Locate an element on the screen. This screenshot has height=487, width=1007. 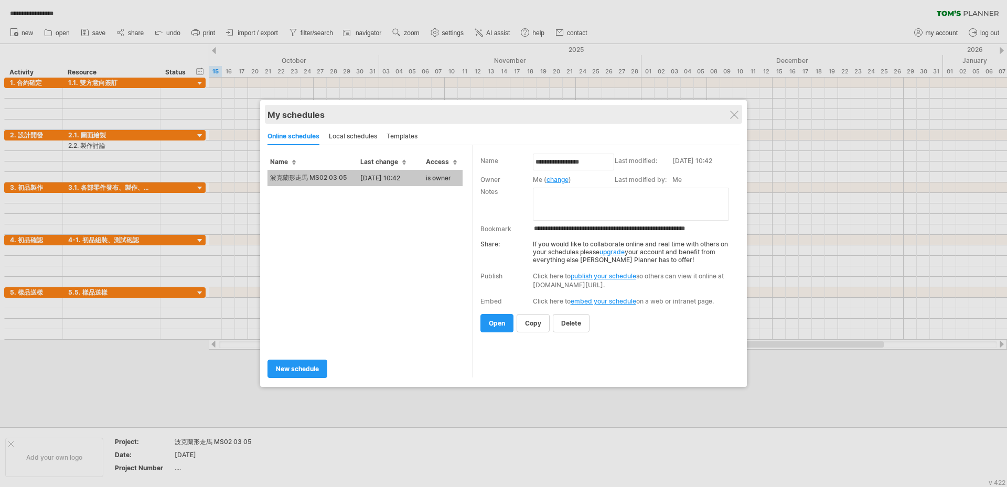
span: Last change is located at coordinates (383, 161).